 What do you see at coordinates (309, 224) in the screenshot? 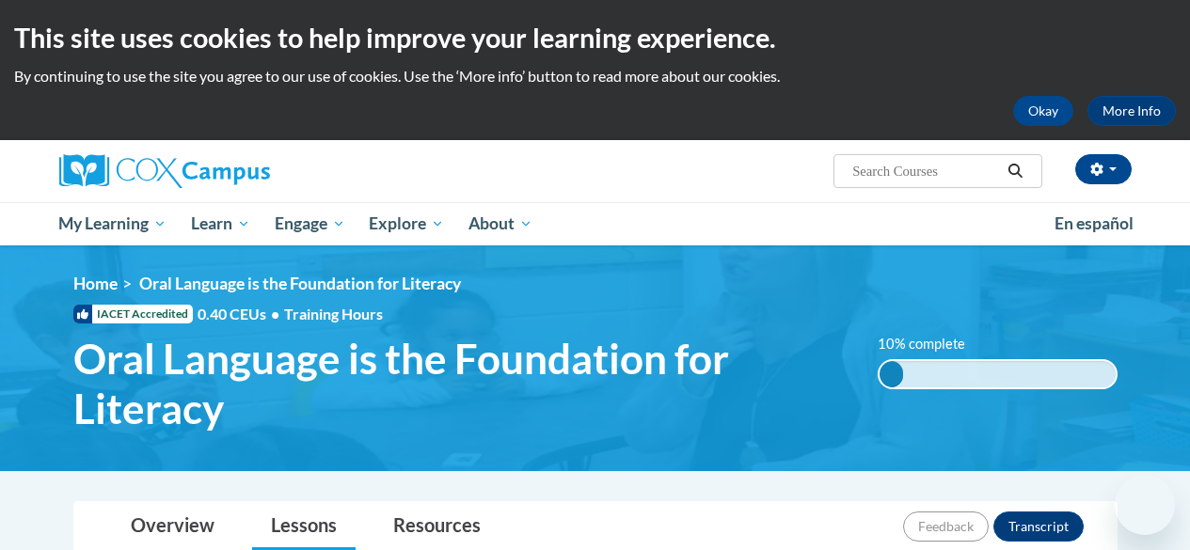
I see `span: Engage` at bounding box center [309, 224].